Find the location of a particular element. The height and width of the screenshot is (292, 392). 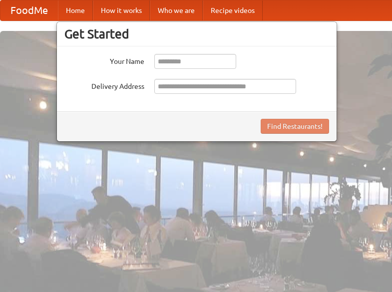

label: Delivery Address is located at coordinates (104, 85).